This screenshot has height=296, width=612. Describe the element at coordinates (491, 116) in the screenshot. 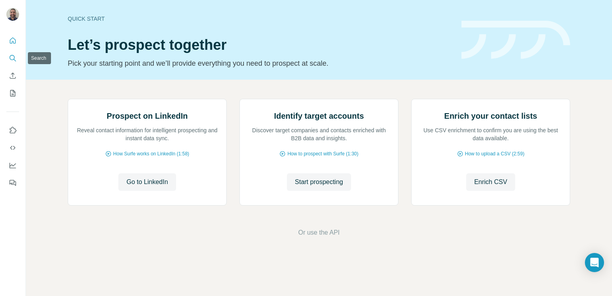

I see `h2: Enrich your contact lists` at that location.